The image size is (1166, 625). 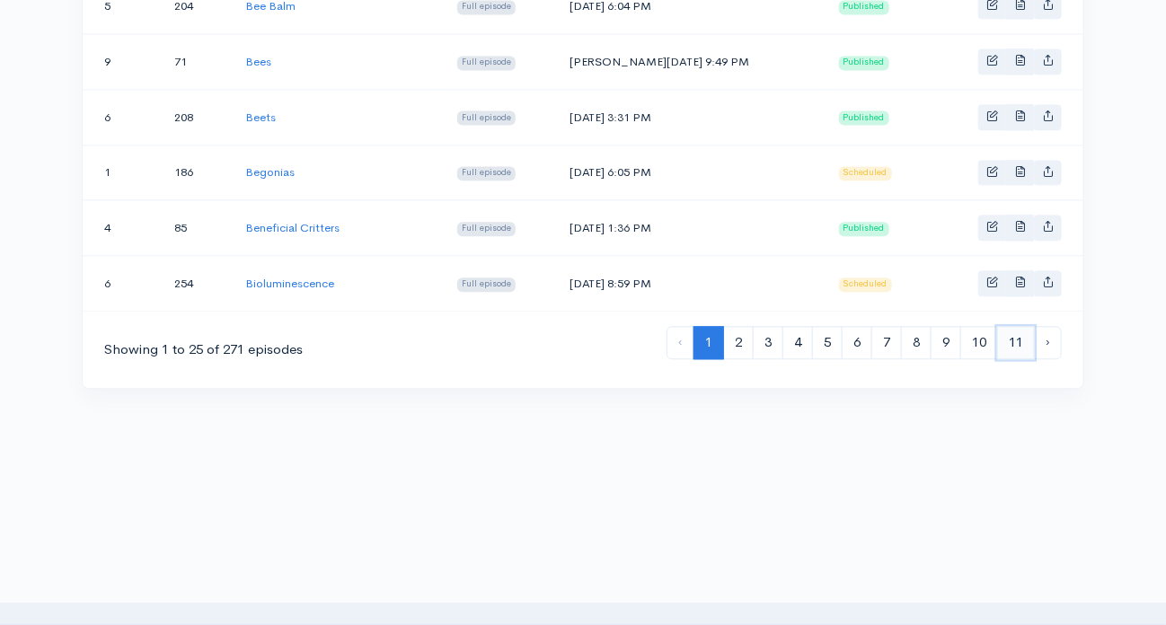 What do you see at coordinates (196, 62) in the screenshot?
I see `td: 71` at bounding box center [196, 62].